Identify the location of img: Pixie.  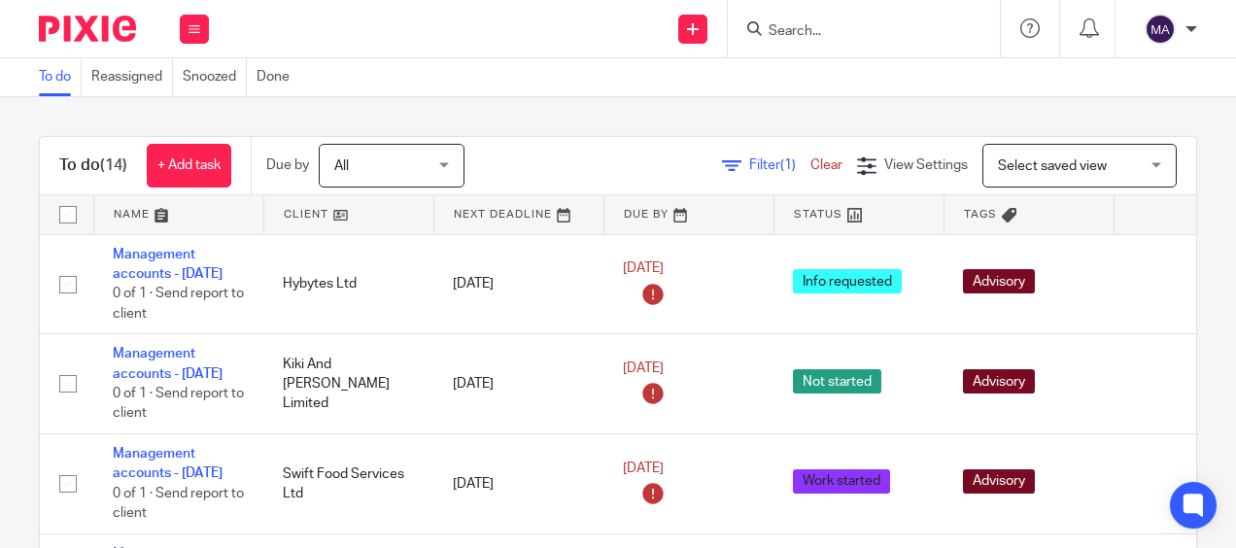
(87, 28).